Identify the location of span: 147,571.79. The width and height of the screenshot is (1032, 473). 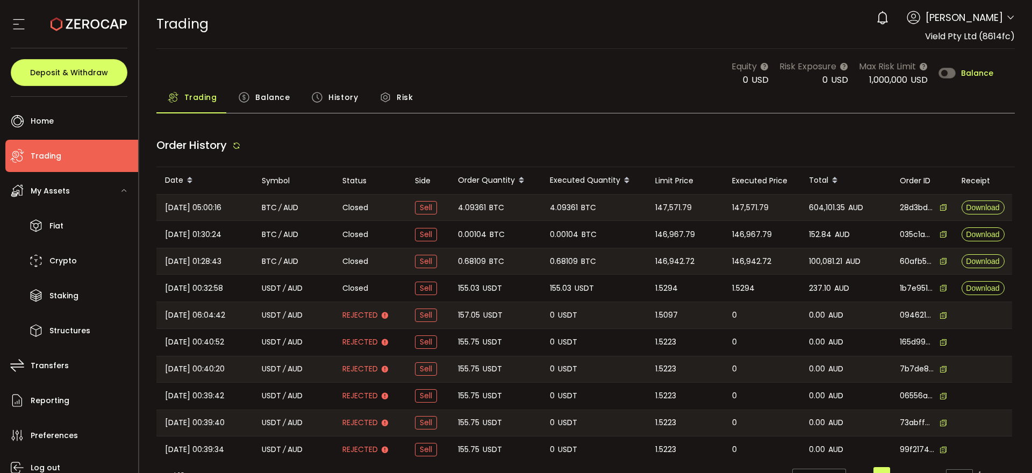
(673, 207).